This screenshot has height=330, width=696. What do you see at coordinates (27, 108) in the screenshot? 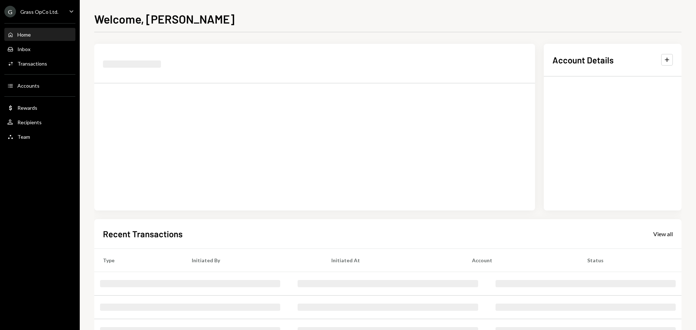
I see `div: Rewards` at bounding box center [27, 108].